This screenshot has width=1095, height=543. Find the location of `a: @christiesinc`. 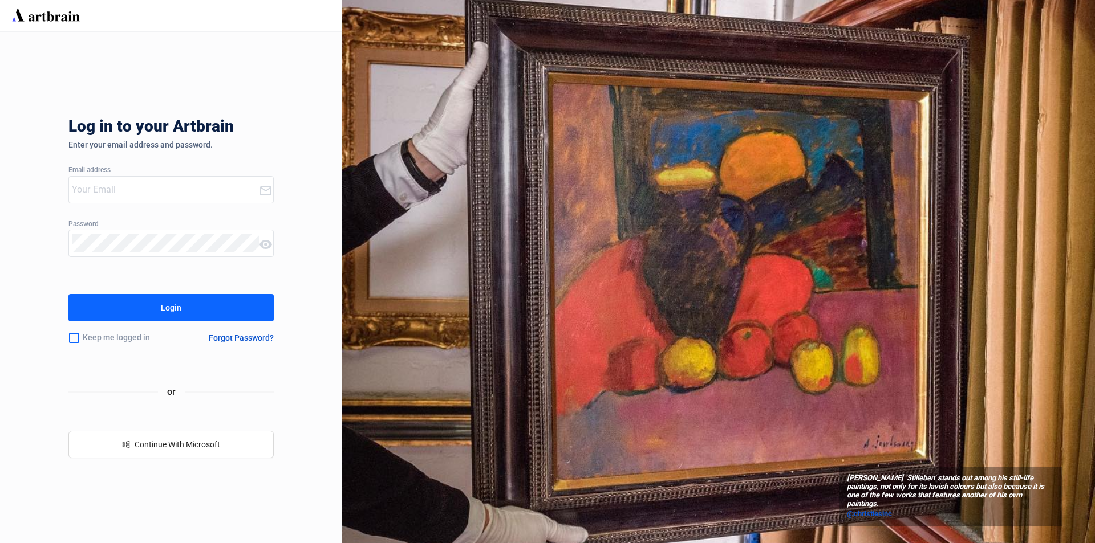

a: @christiesinc is located at coordinates (950, 514).